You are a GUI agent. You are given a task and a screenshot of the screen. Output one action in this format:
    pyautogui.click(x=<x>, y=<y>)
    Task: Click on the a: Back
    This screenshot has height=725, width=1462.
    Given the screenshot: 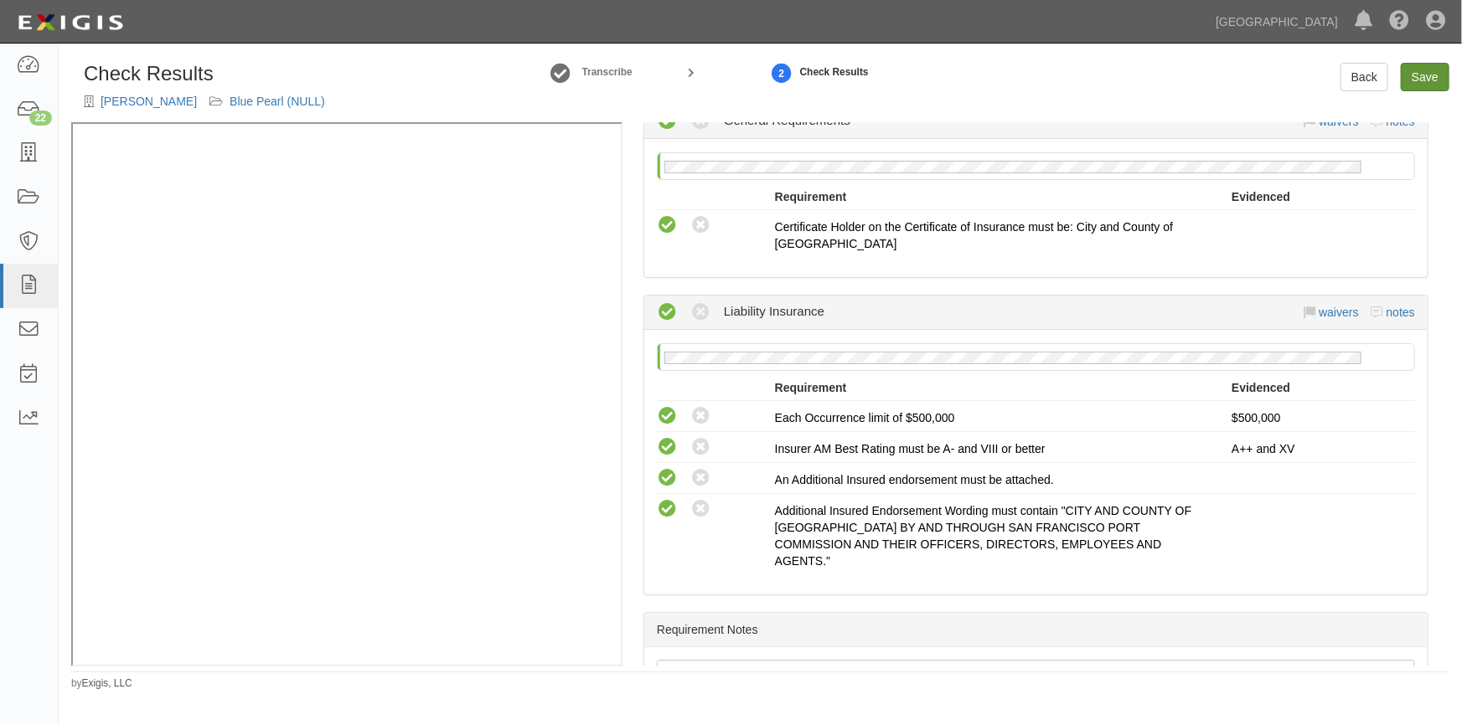 What is the action you would take?
    pyautogui.click(x=1364, y=77)
    